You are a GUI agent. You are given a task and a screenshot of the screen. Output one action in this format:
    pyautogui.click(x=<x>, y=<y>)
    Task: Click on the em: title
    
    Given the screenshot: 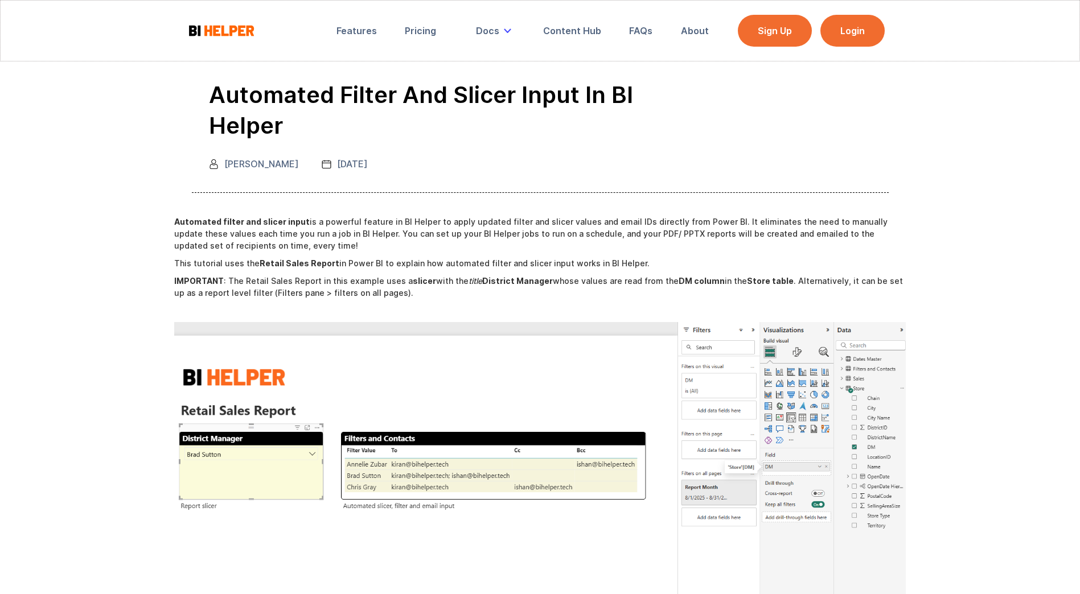 What is the action you would take?
    pyautogui.click(x=475, y=281)
    